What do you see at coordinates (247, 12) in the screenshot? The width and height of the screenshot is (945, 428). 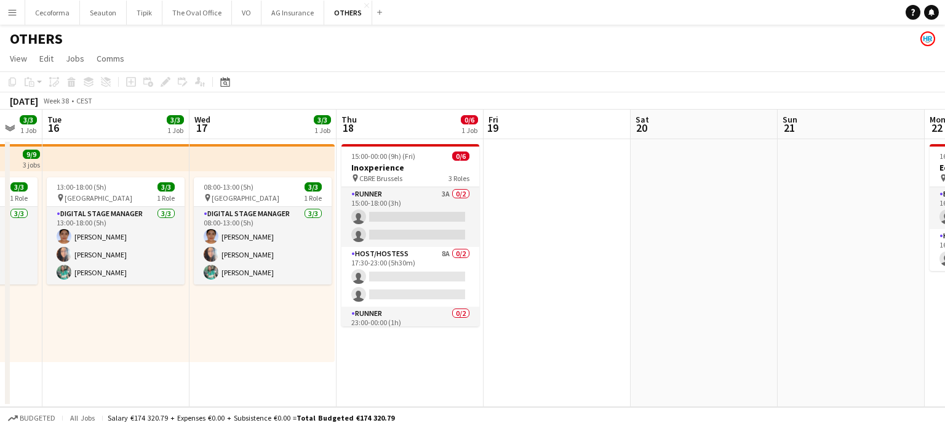 I see `button: VO` at bounding box center [247, 12].